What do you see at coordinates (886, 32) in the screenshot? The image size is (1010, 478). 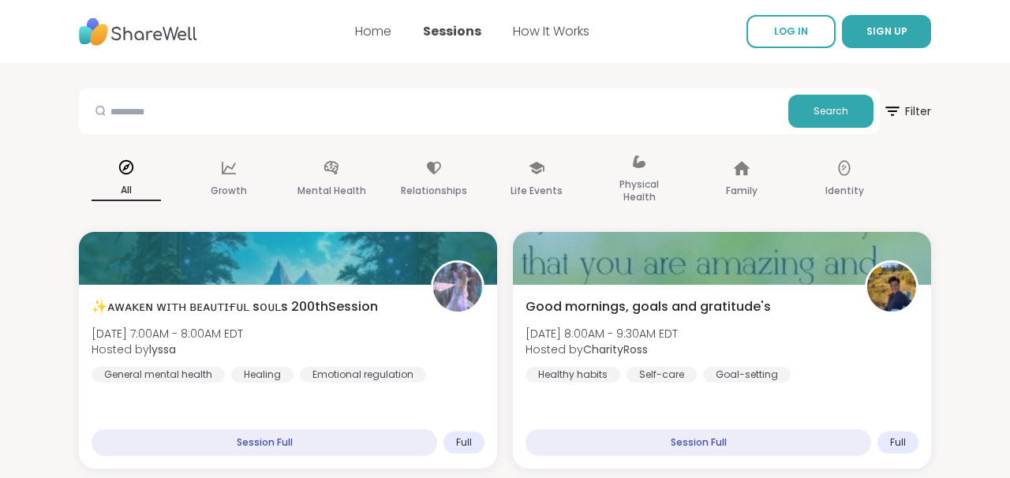 I see `button: SIGN UP` at bounding box center [886, 32].